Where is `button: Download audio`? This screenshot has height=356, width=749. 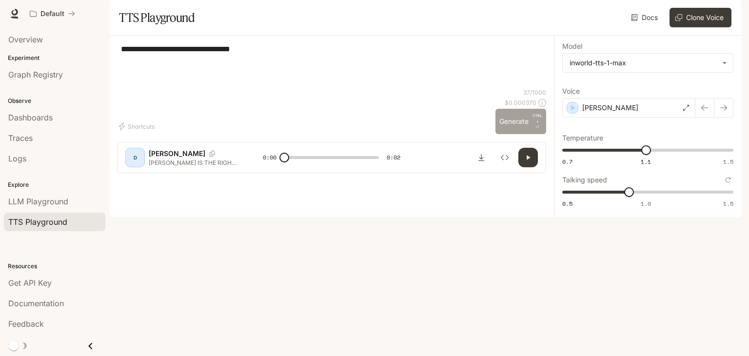
button: Download audio is located at coordinates (481, 158).